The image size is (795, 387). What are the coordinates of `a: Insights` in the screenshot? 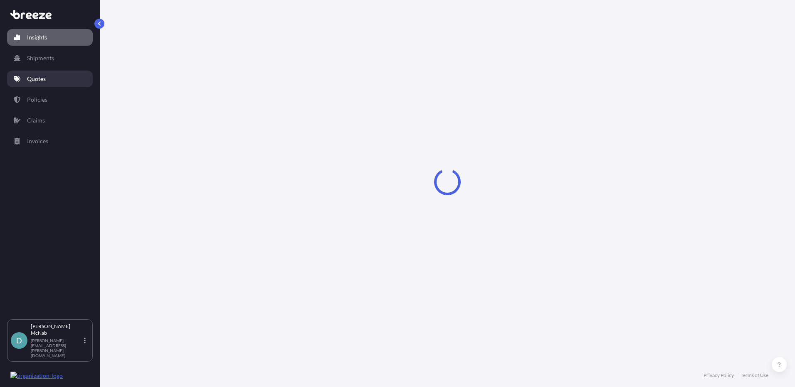 It's located at (50, 37).